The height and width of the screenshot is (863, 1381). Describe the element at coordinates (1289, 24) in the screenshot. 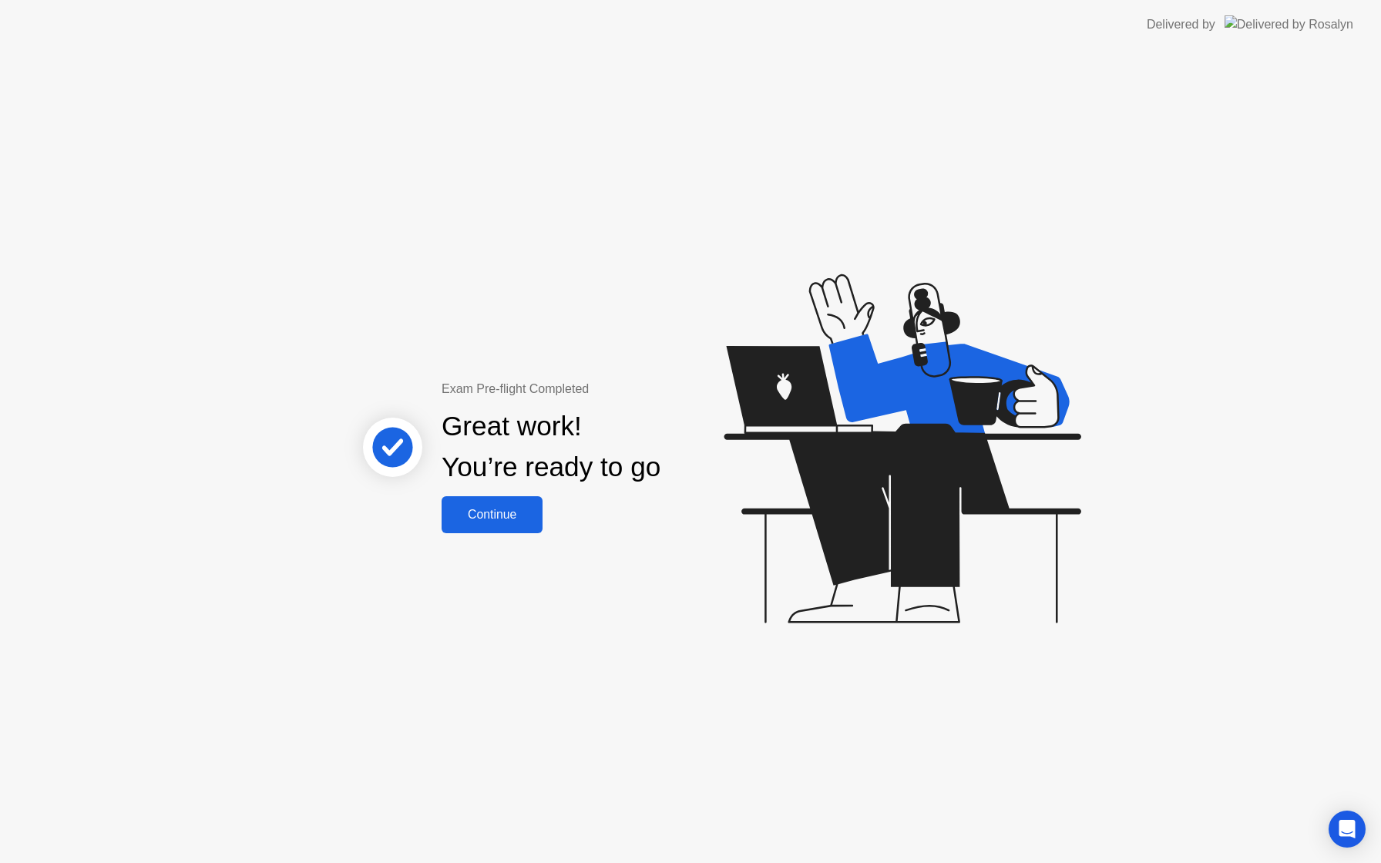

I see `img: Delivered by Rosalyn` at that location.